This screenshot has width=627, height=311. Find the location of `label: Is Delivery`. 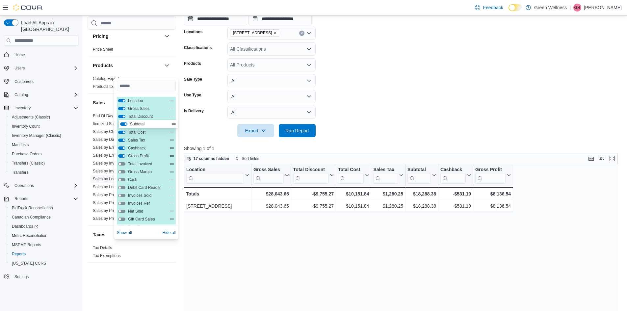

label: Is Delivery is located at coordinates (194, 111).